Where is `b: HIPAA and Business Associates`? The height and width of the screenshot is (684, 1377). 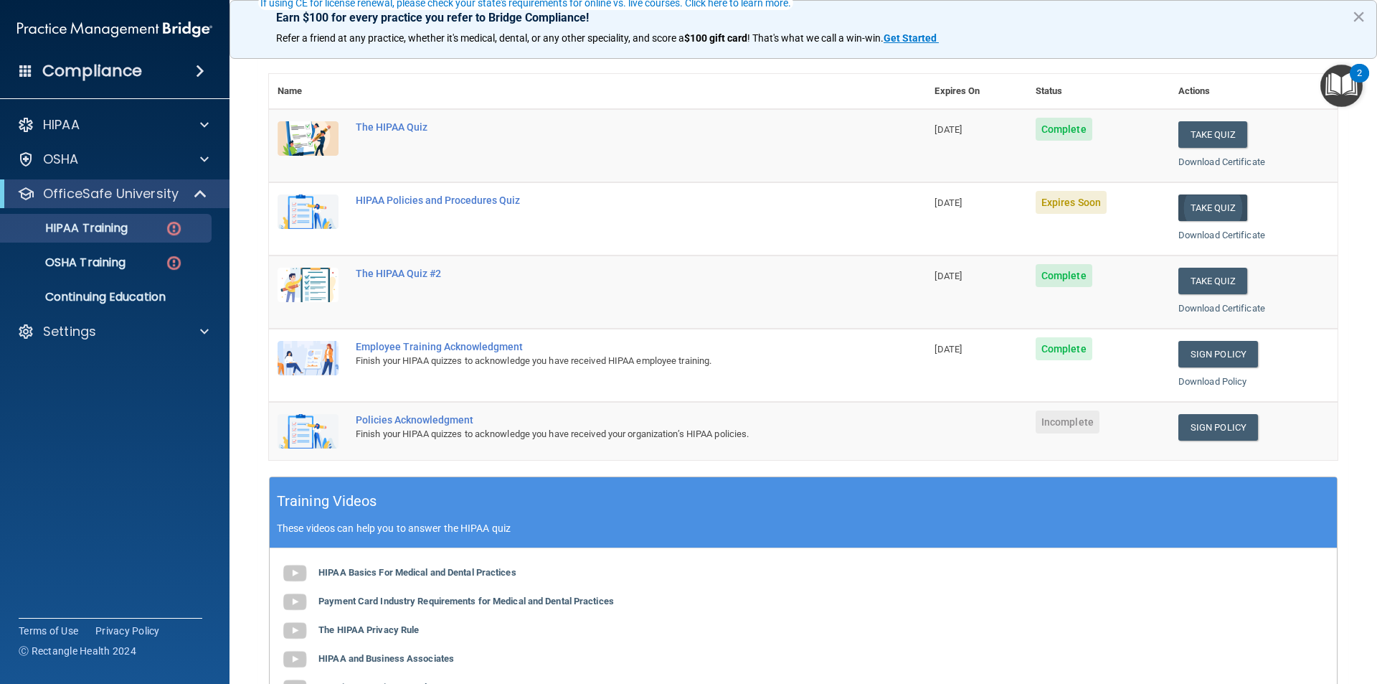
b: HIPAA and Business Associates is located at coordinates (386, 658).